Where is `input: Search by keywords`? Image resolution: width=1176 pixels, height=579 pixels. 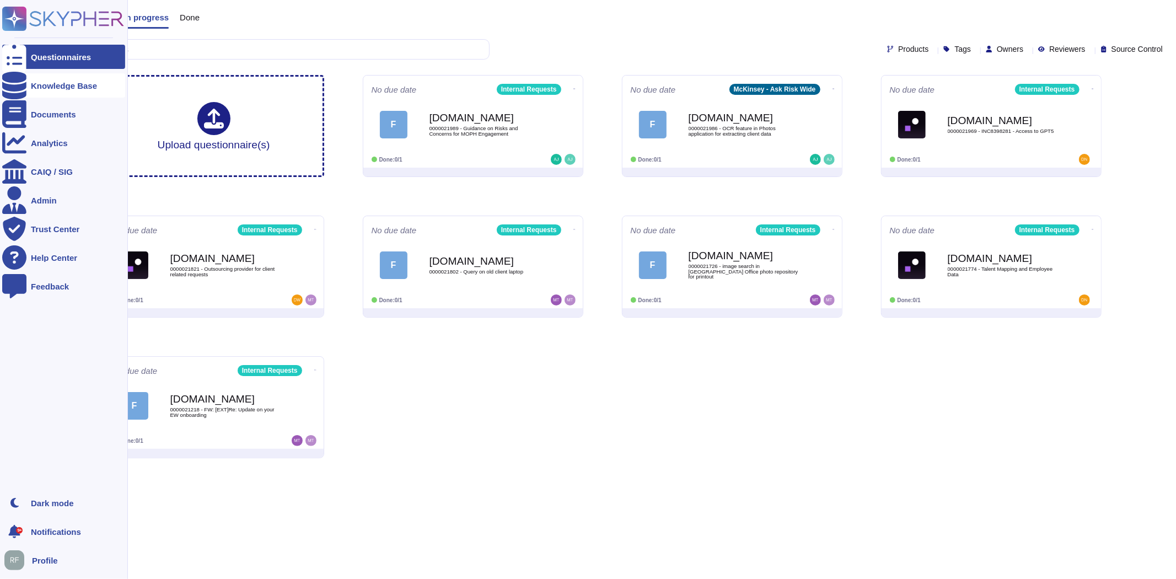 input: Search by keywords is located at coordinates (266, 49).